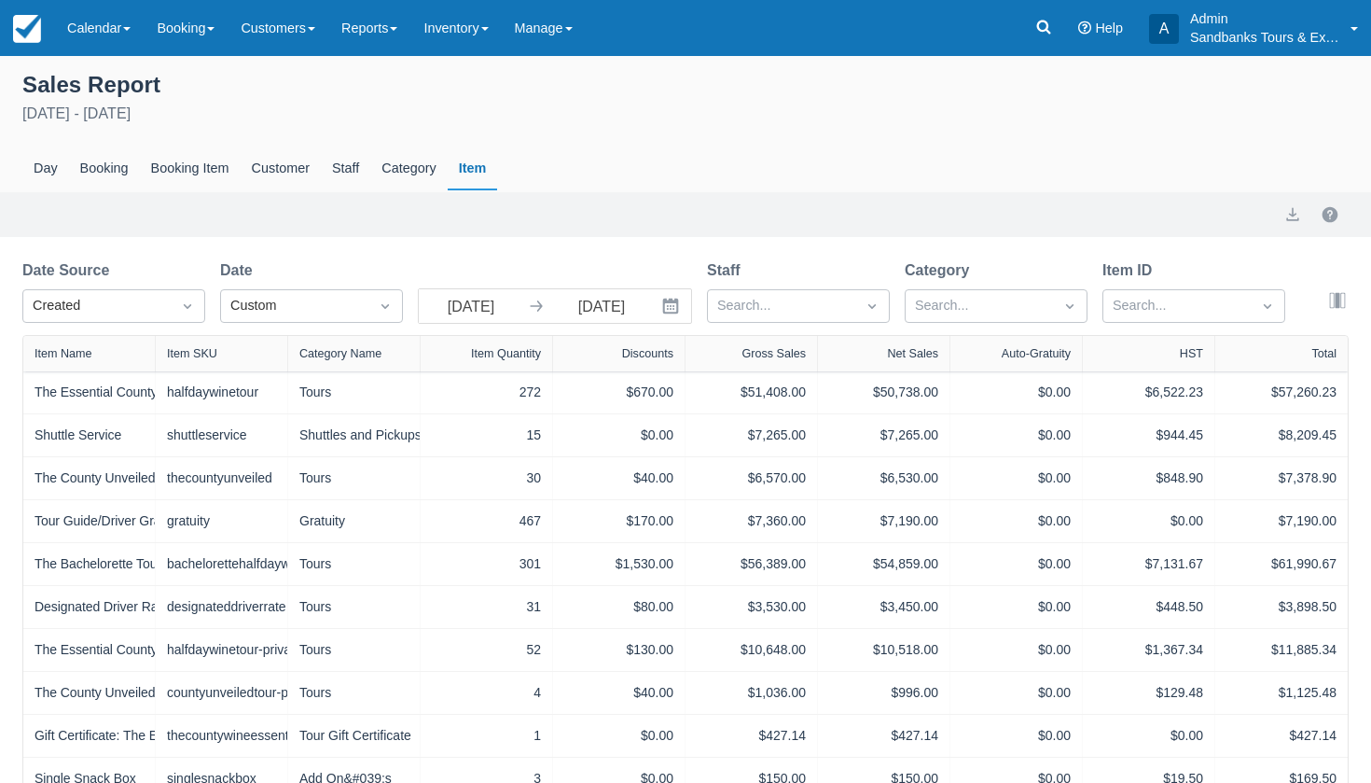  I want to click on div: designateddriverrate, so click(221, 606).